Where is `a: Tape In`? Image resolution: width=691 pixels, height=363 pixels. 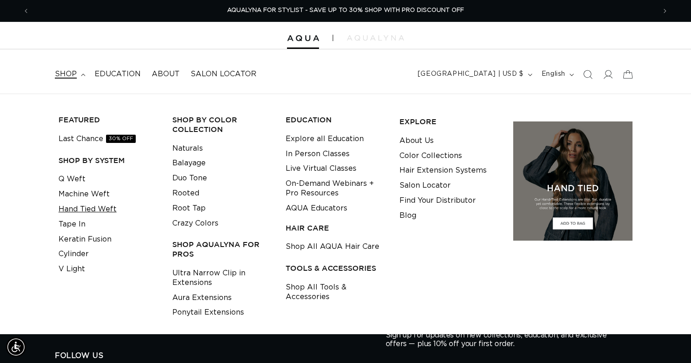
a: Tape In is located at coordinates (72, 224).